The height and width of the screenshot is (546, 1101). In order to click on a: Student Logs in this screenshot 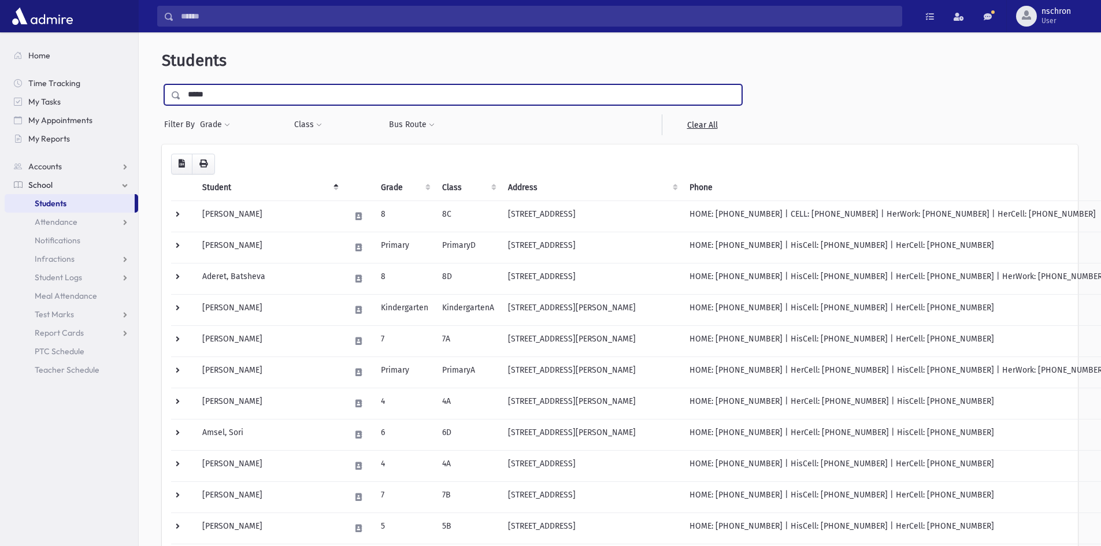, I will do `click(71, 277)`.